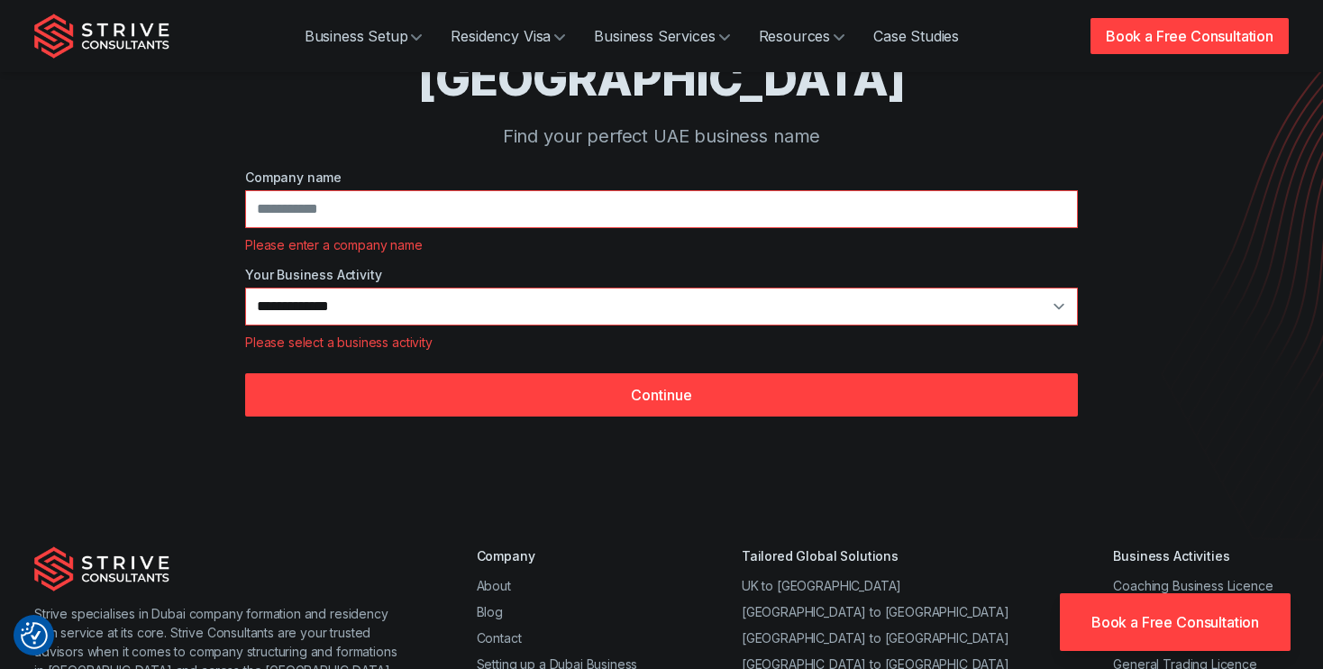  Describe the element at coordinates (1192, 585) in the screenshot. I see `a: Coaching Business Licence` at that location.